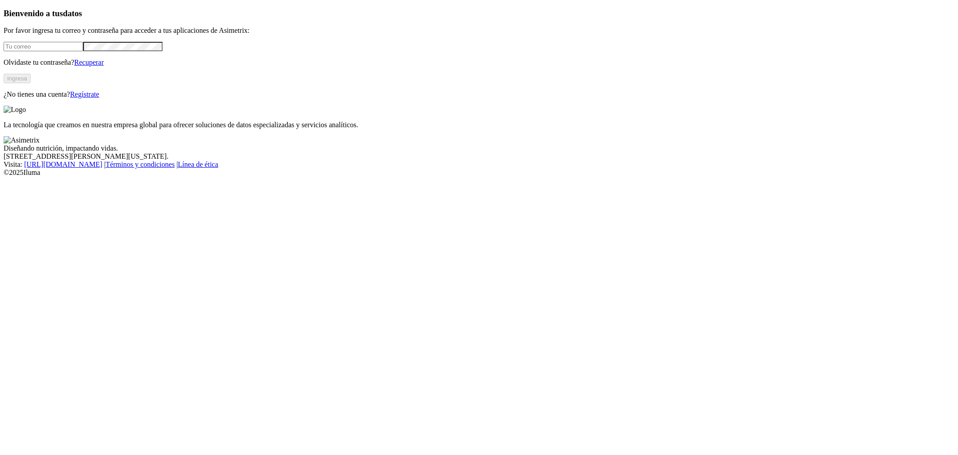 The height and width of the screenshot is (455, 958). I want to click on a: Recuperar, so click(89, 62).